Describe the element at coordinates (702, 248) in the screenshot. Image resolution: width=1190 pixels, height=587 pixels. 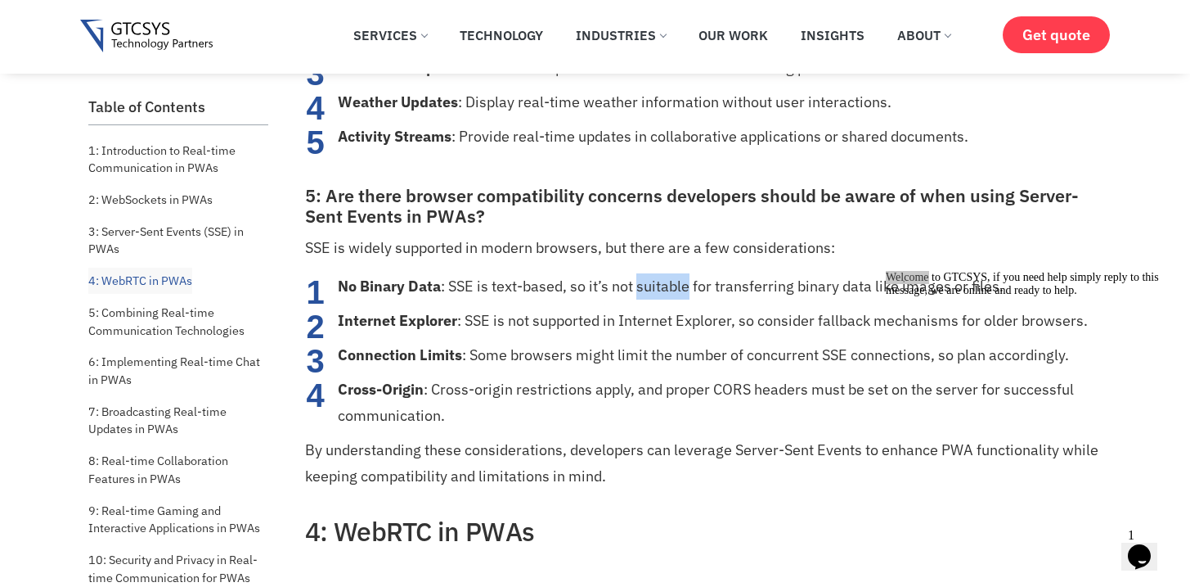
I see `p: SSE is widely supported in modern browsers, but there are a few considerations:` at that location.